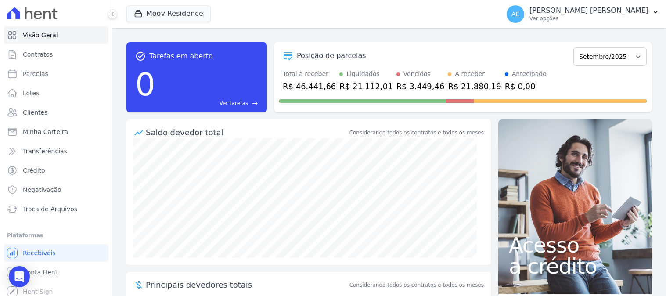 This screenshot has width=666, height=296. What do you see at coordinates (181, 56) in the screenshot?
I see `span: Tarefas em aberto` at bounding box center [181, 56].